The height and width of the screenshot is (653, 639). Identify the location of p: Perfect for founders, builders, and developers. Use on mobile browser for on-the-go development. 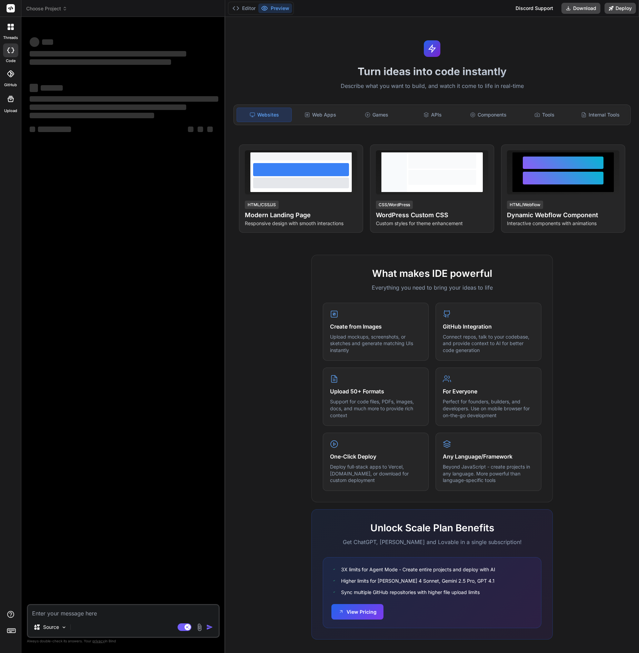
(489, 409).